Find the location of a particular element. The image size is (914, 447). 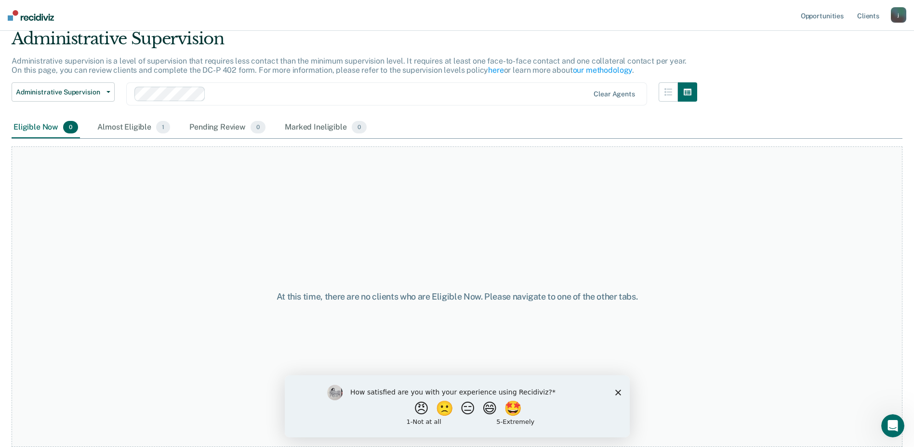

span: Administrative Supervision is located at coordinates (59, 92).